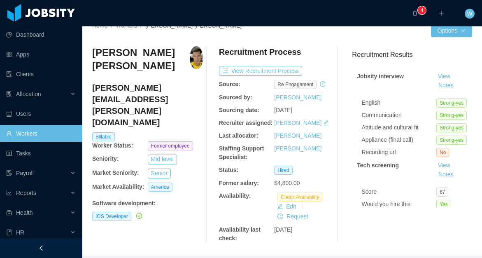  What do you see at coordinates (293, 216) in the screenshot?
I see `button: icon: exclamation-circleRequest` at bounding box center [293, 216].